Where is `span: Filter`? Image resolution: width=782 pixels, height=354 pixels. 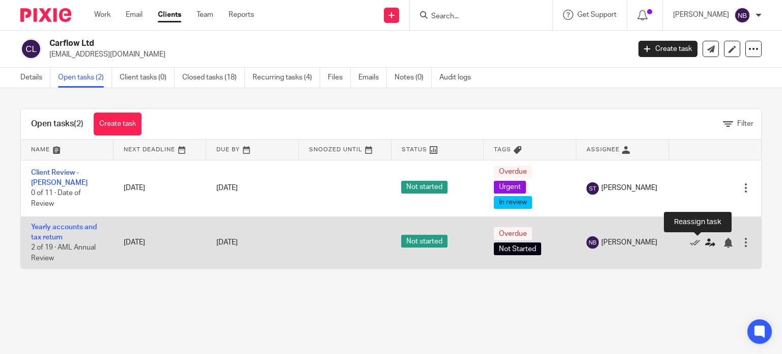
span: Filter is located at coordinates (745, 124).